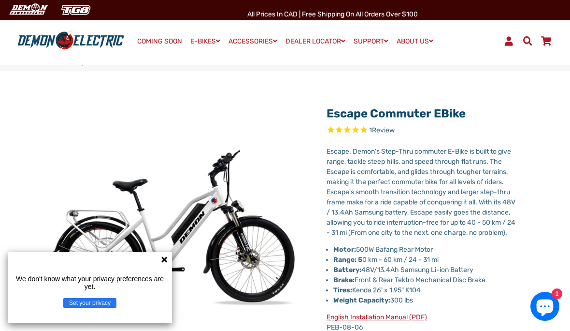 The height and width of the screenshot is (331, 570). What do you see at coordinates (76, 10) in the screenshot?
I see `img: TGB Canada` at bounding box center [76, 10].